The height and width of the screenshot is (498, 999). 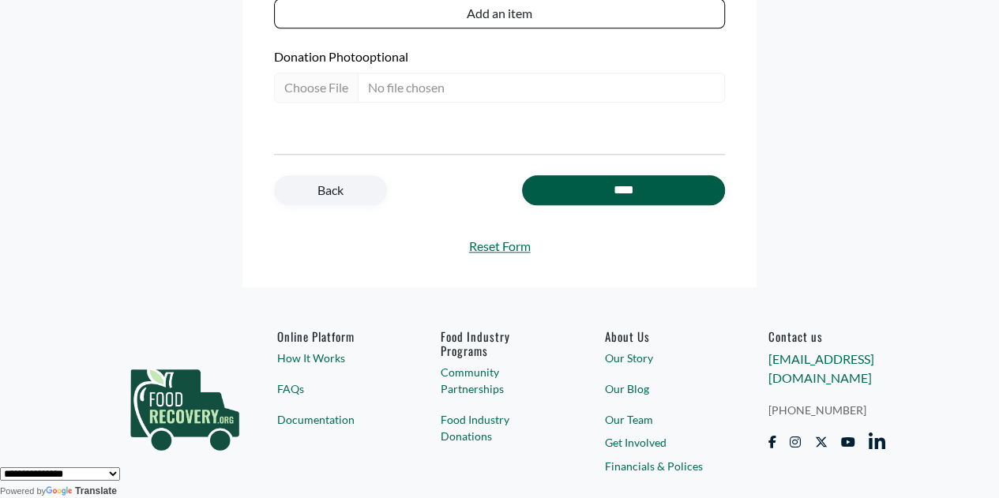 I want to click on a: FAQs, so click(x=336, y=388).